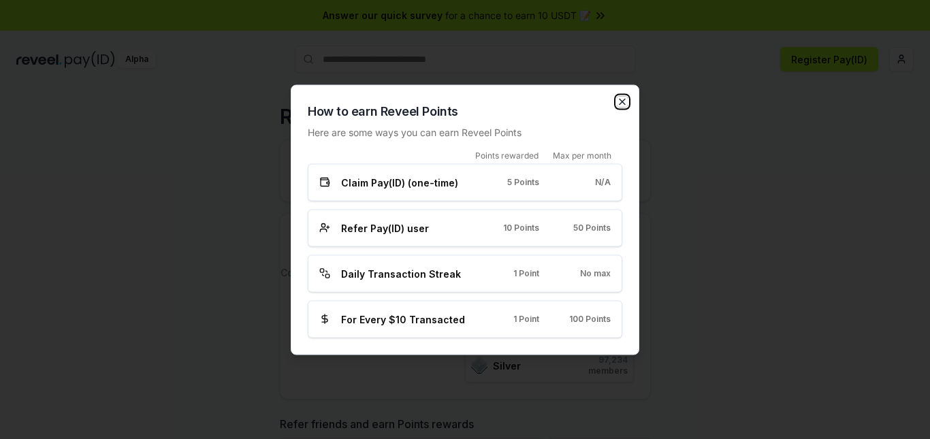 This screenshot has height=439, width=930. I want to click on span: 5 Points, so click(523, 182).